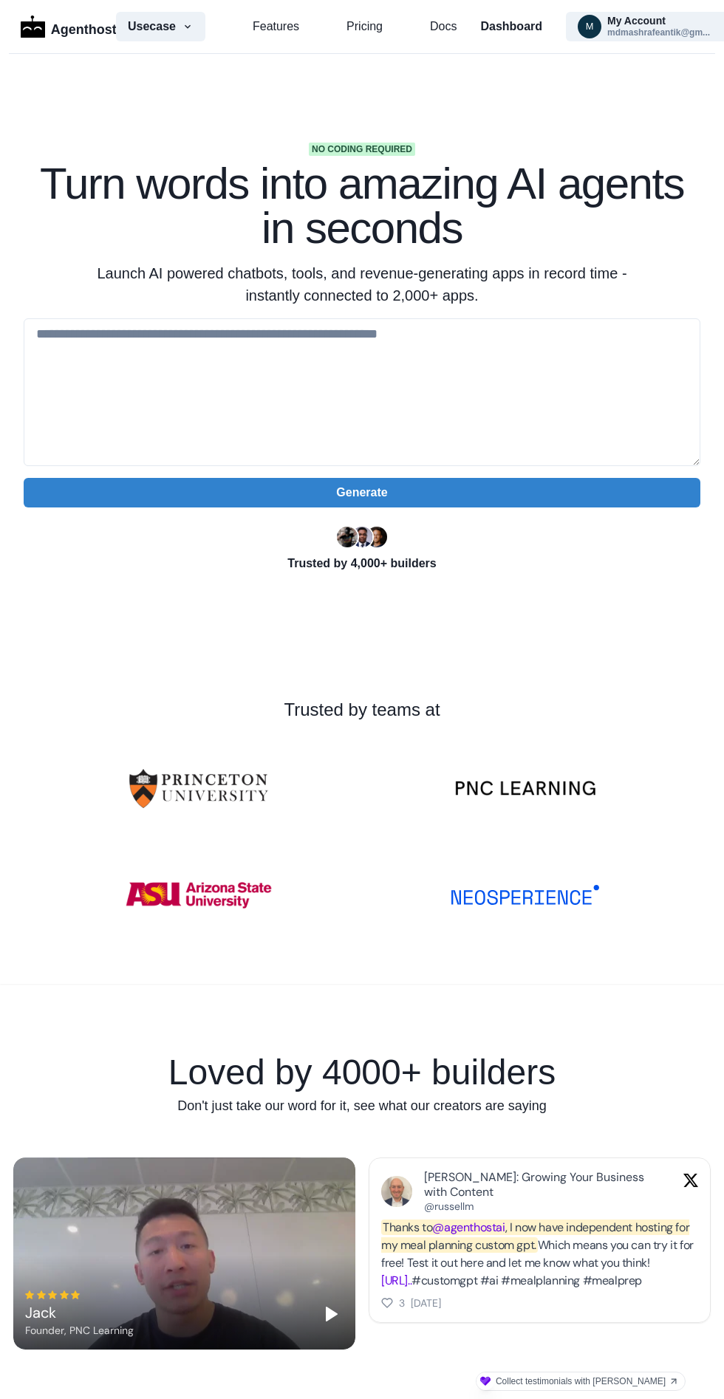  Describe the element at coordinates (199, 895) in the screenshot. I see `img: ASU-Logo.png` at that location.